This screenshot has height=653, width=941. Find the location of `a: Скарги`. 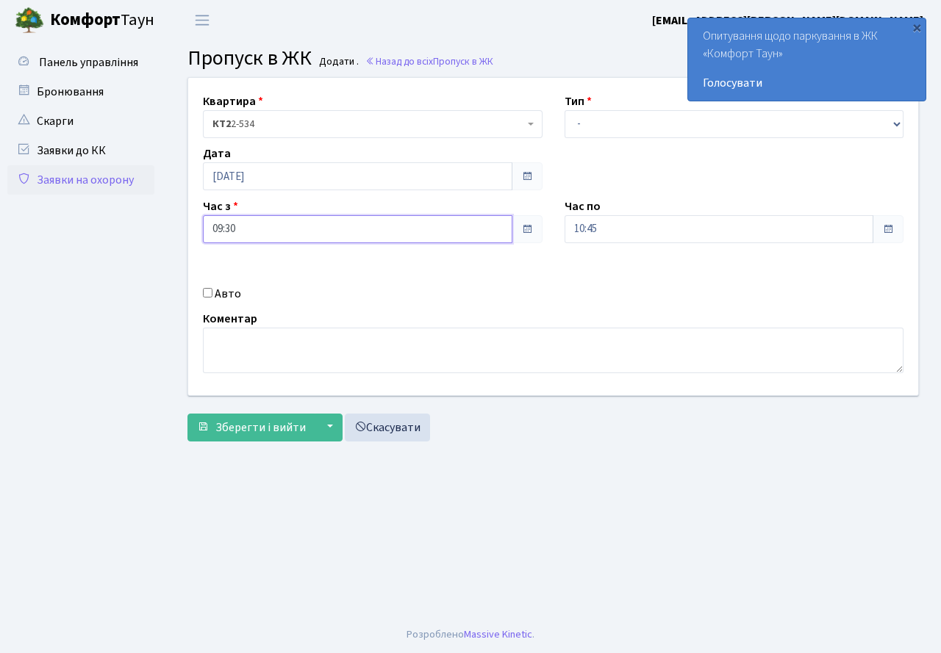

a: Скарги is located at coordinates (81, 121).